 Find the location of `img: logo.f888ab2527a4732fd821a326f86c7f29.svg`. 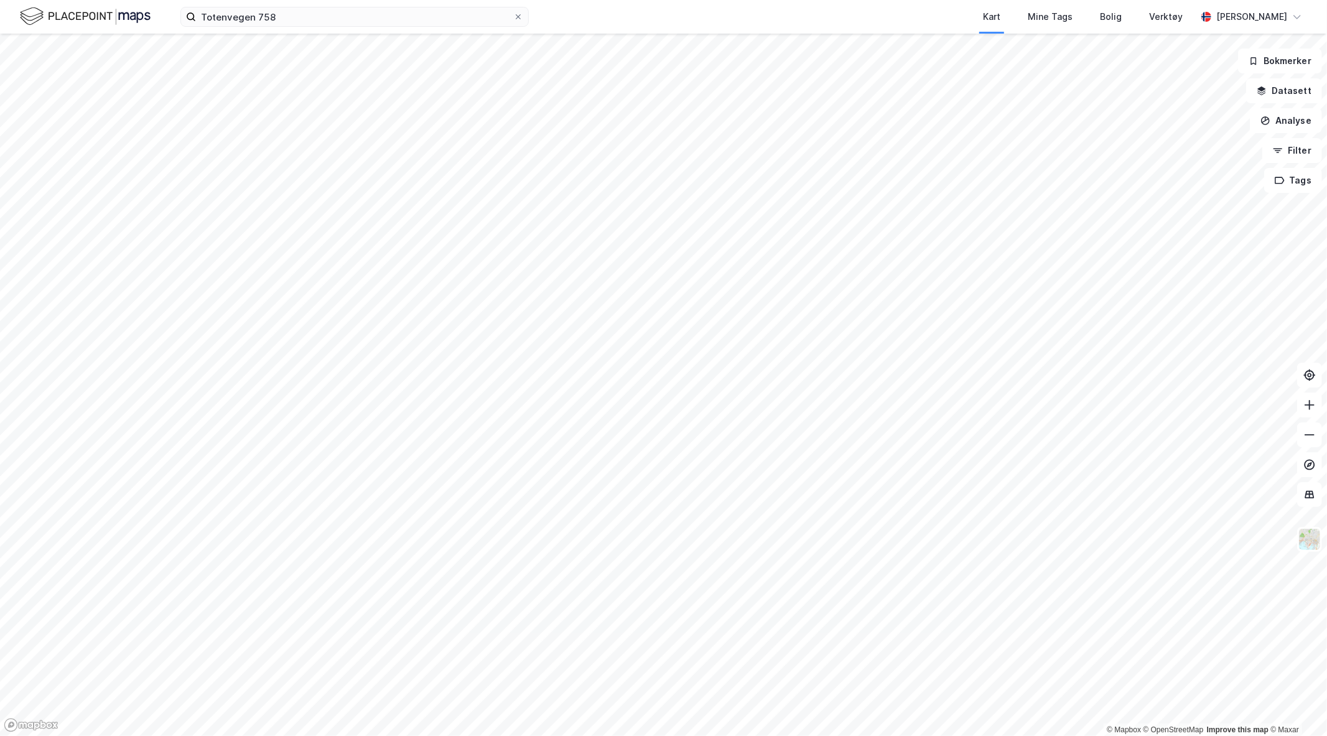

img: logo.f888ab2527a4732fd821a326f86c7f29.svg is located at coordinates (85, 16).